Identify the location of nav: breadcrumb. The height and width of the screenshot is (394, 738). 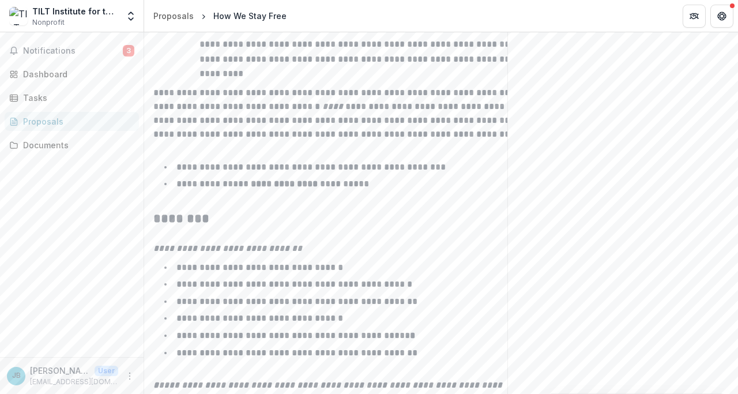
(220, 16).